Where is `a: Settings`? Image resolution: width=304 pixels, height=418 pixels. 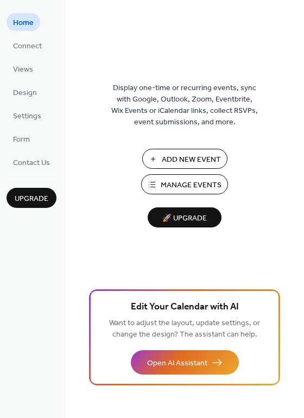
a: Settings is located at coordinates (27, 115).